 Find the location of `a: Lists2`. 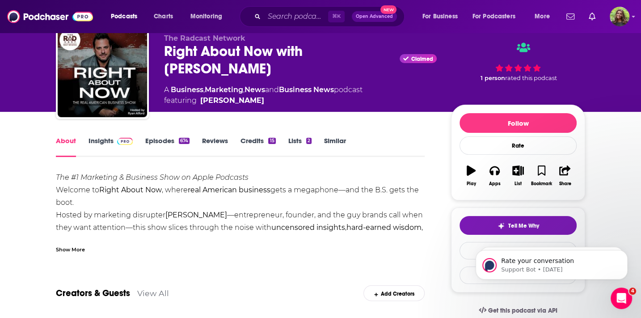

a: Lists2 is located at coordinates (300, 147).